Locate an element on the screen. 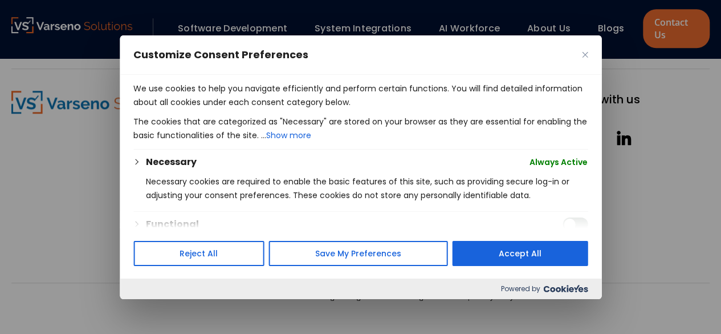 The height and width of the screenshot is (334, 721). p: The cookies that are categorized as "Necessary" are stored on your browser as they are essential ... is located at coordinates (360, 128).